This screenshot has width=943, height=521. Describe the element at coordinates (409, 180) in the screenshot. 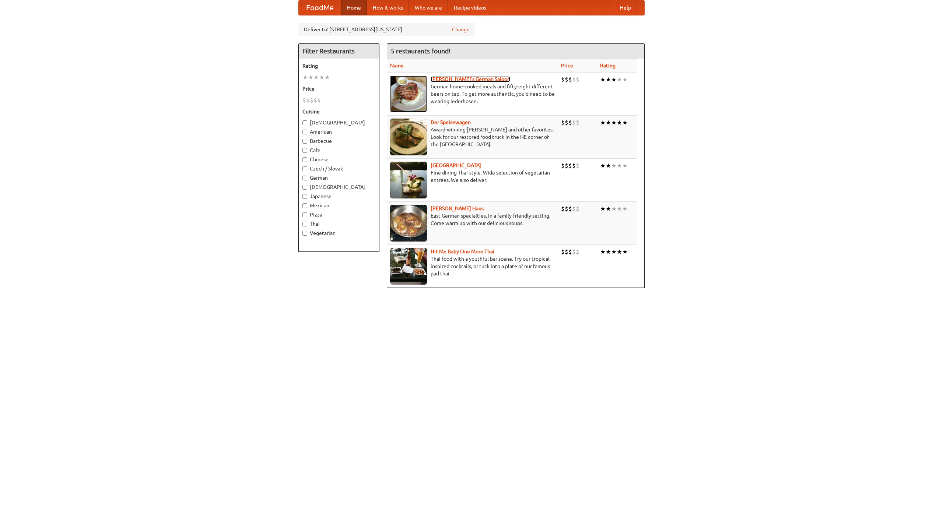

I see `img: satay.jpg` at that location.